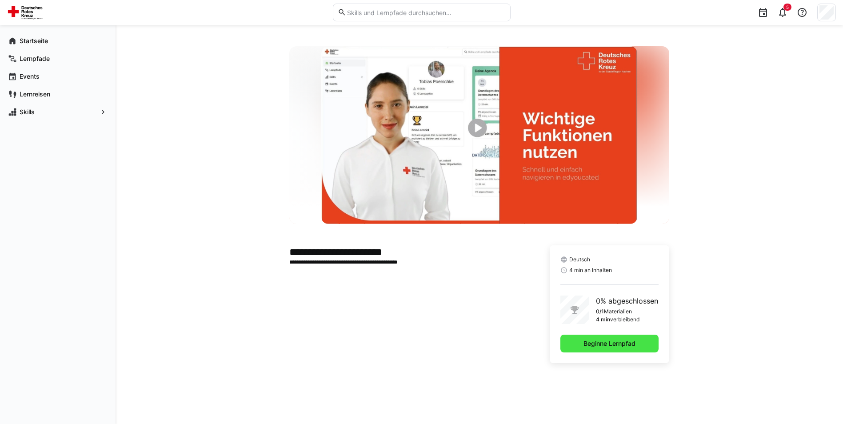 The image size is (843, 424). What do you see at coordinates (600, 311) in the screenshot?
I see `p: 0/1` at bounding box center [600, 311].